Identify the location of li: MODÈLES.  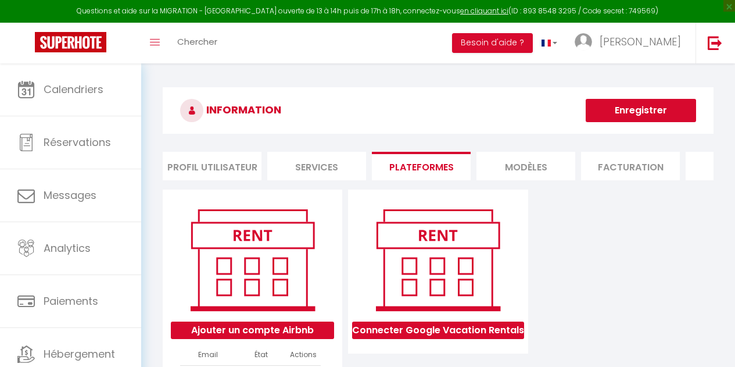
(526, 166).